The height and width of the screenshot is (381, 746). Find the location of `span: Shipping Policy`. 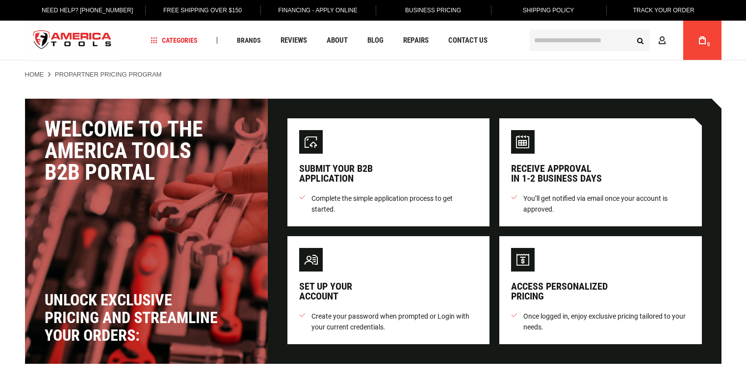

span: Shipping Policy is located at coordinates (549, 10).